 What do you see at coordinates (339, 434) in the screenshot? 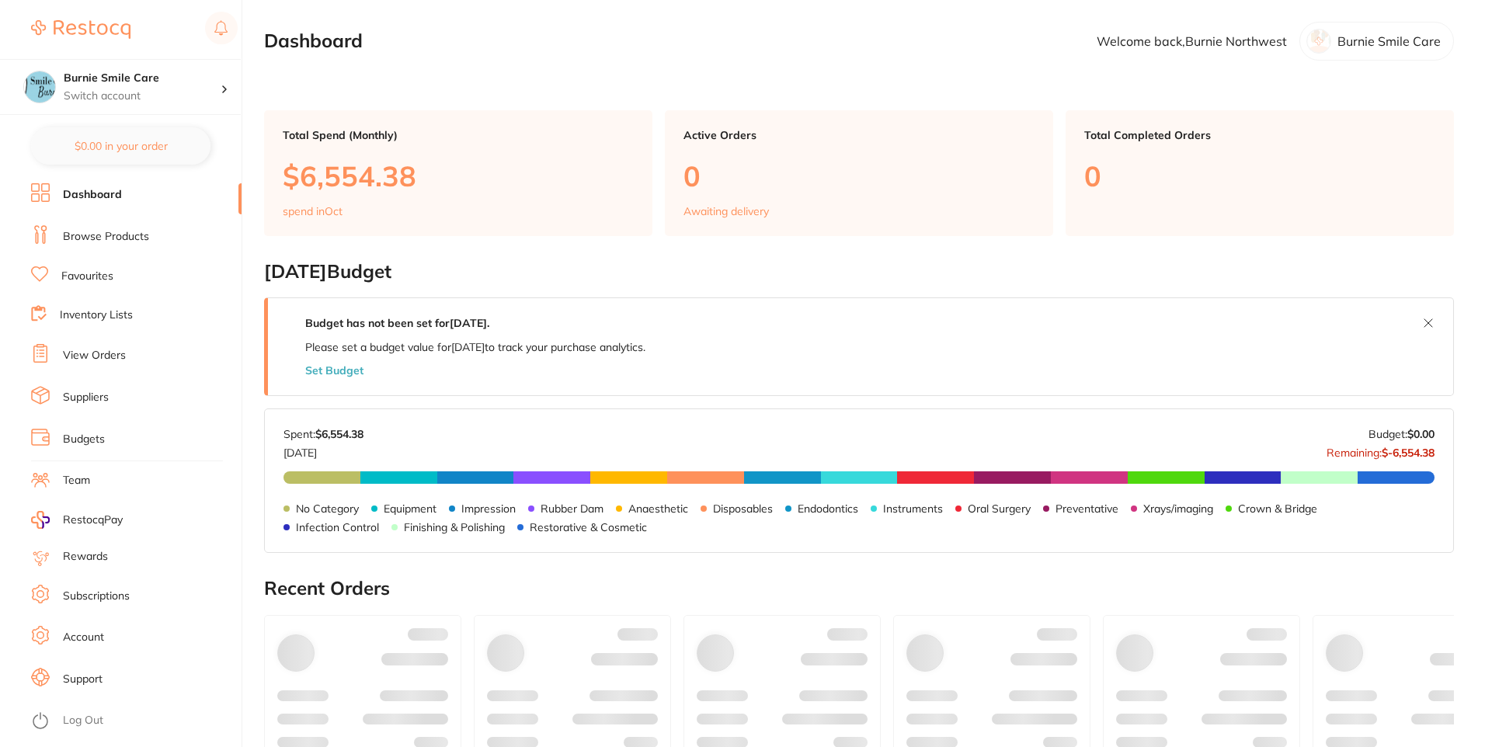
I see `strong: $6,554.38` at bounding box center [339, 434].